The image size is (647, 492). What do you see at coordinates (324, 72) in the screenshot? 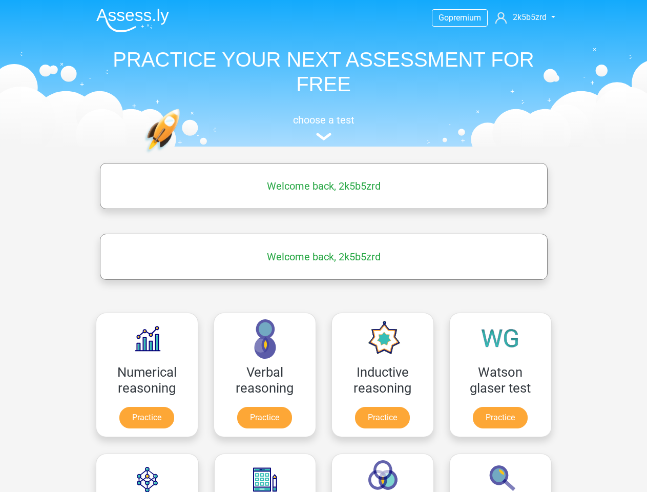
I see `h1: PRACTICE YOUR NEXT ASSESSMENT FOR FREE` at bounding box center [324, 72].